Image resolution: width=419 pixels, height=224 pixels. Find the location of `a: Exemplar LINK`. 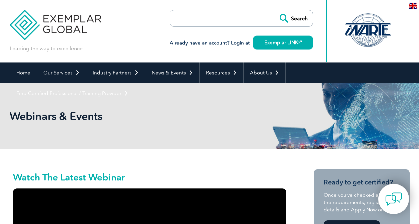

a: Exemplar LINK is located at coordinates (283, 43).